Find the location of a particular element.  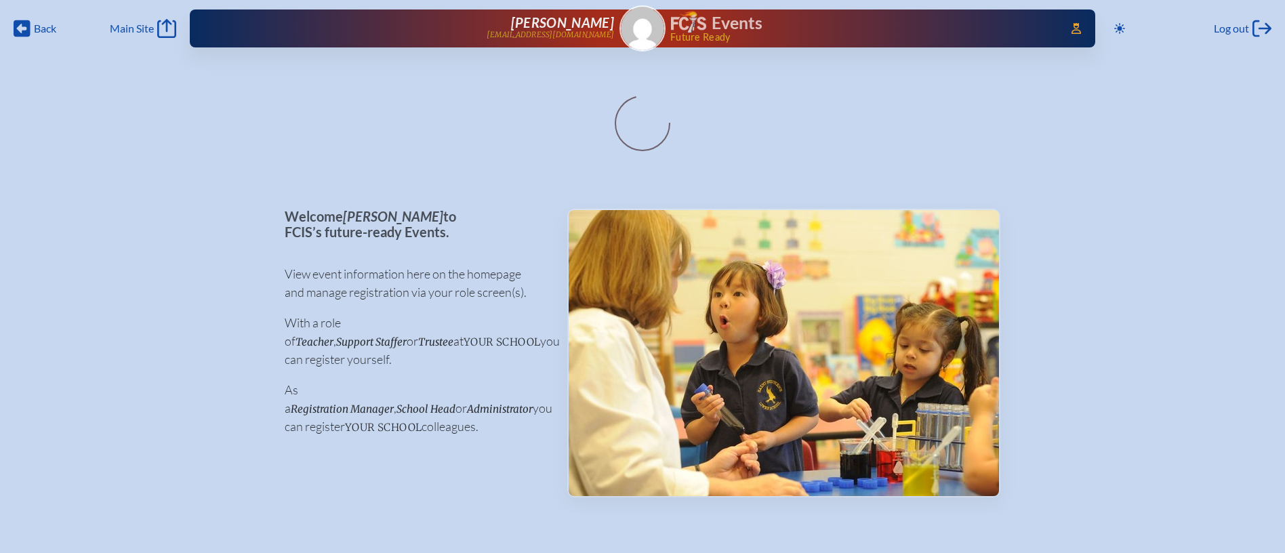

span: Teacher is located at coordinates (314, 342).